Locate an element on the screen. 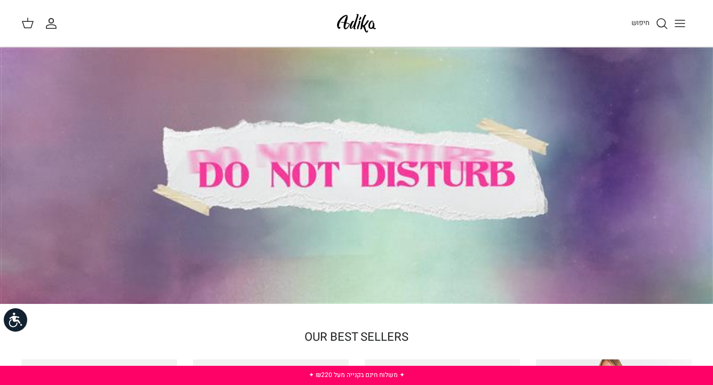 The image size is (713, 385). a: Adika IL is located at coordinates (356, 23).